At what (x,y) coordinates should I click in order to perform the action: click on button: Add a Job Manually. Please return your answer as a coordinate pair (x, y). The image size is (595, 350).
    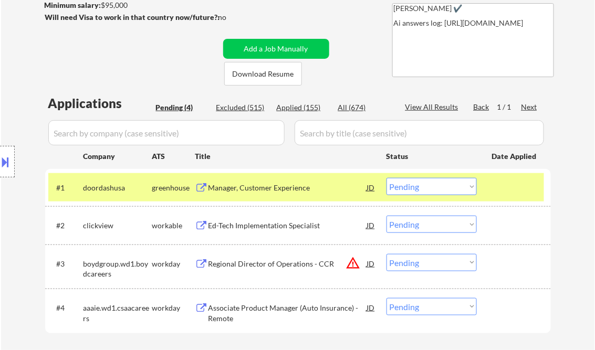
    Looking at the image, I should click on (276, 49).